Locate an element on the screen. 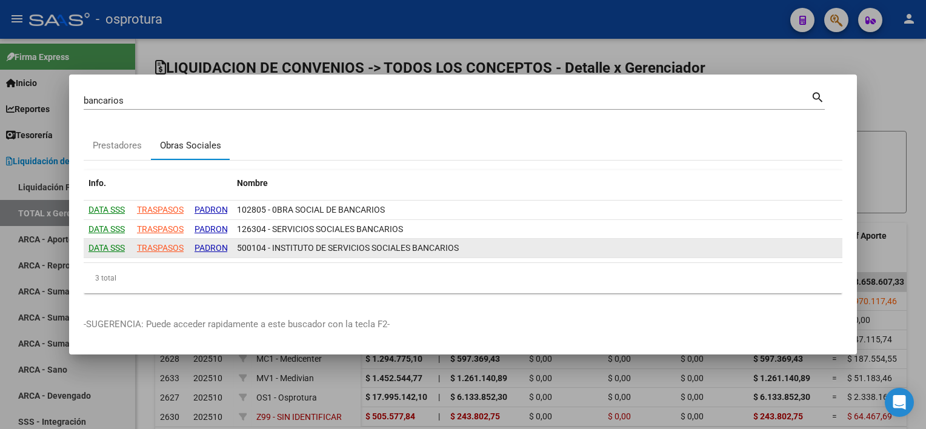 The width and height of the screenshot is (926, 429). div: 102805 - 0BRA SOCIAL DE BANCARIOS is located at coordinates (537, 210).